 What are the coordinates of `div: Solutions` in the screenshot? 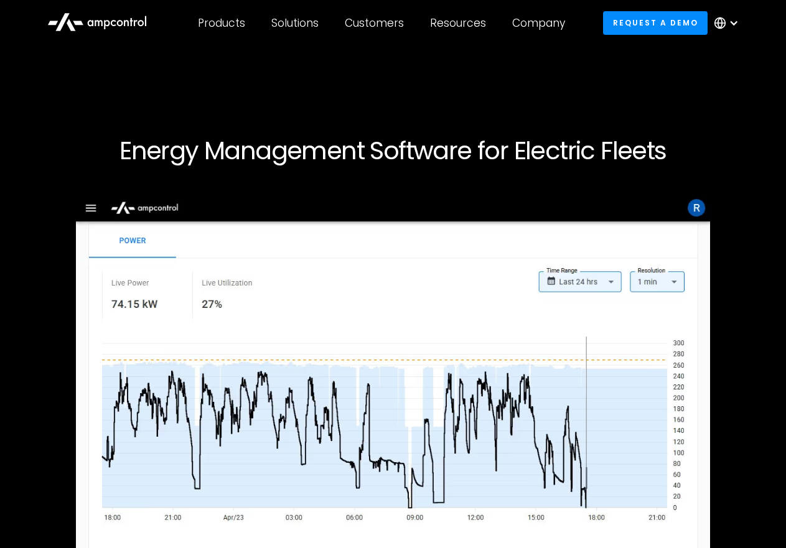 It's located at (295, 23).